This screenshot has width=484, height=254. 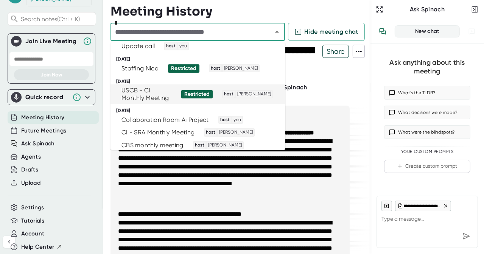 What do you see at coordinates (9, 242) in the screenshot?
I see `button: Collapse sidebar` at bounding box center [9, 242].